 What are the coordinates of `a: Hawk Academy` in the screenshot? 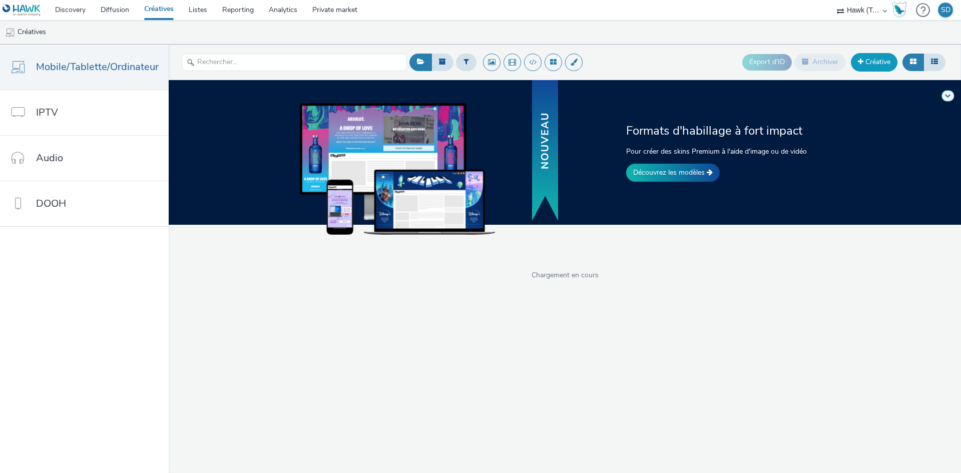 It's located at (902, 10).